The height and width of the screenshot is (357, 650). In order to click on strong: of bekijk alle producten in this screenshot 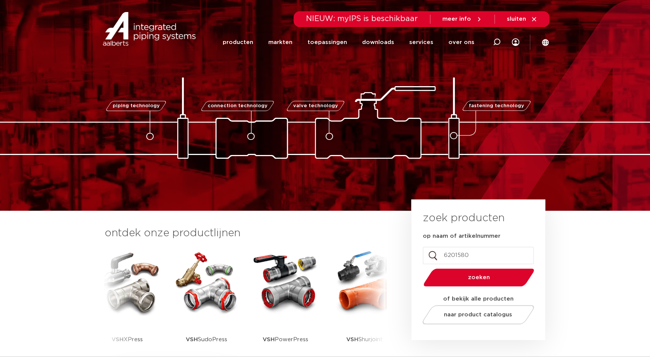, I will do `click(478, 299)`.